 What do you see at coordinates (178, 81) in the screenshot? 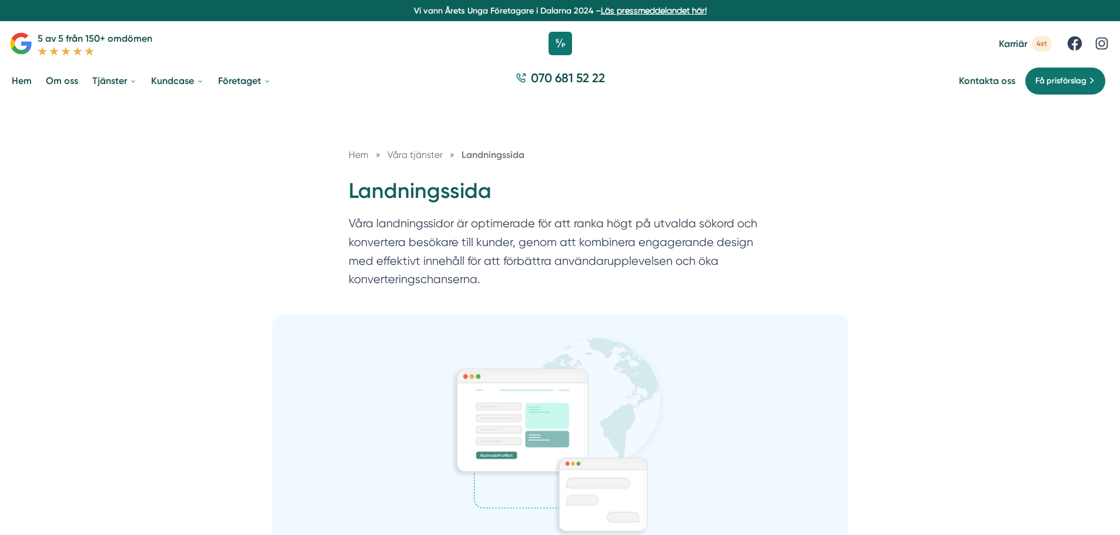
I see `a: Kundcase` at bounding box center [178, 81].